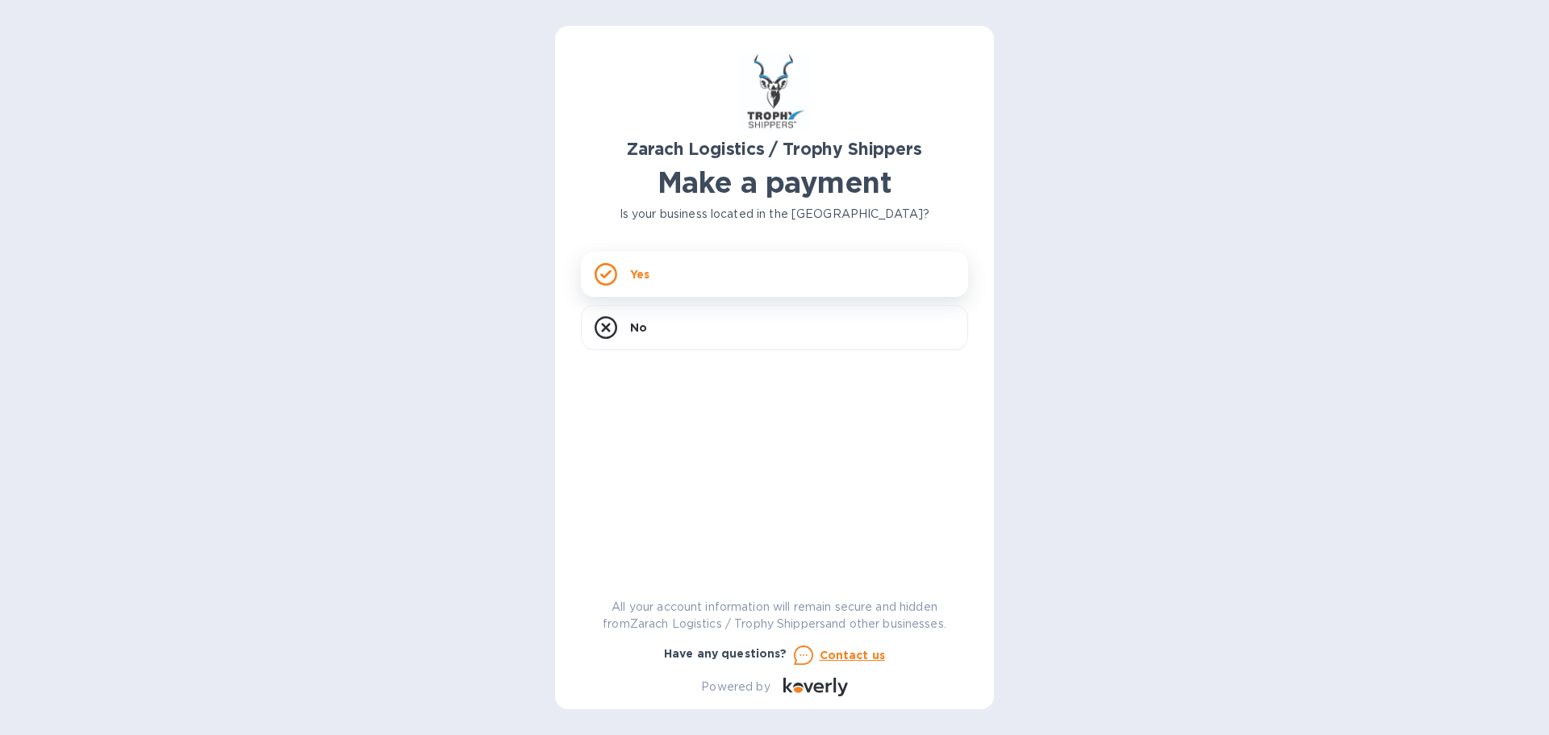 Image resolution: width=1549 pixels, height=735 pixels. Describe the element at coordinates (775, 616) in the screenshot. I see `p: All your account information will remain secure and hidden from Zarach Logistics / Trophy Shipper...` at that location.